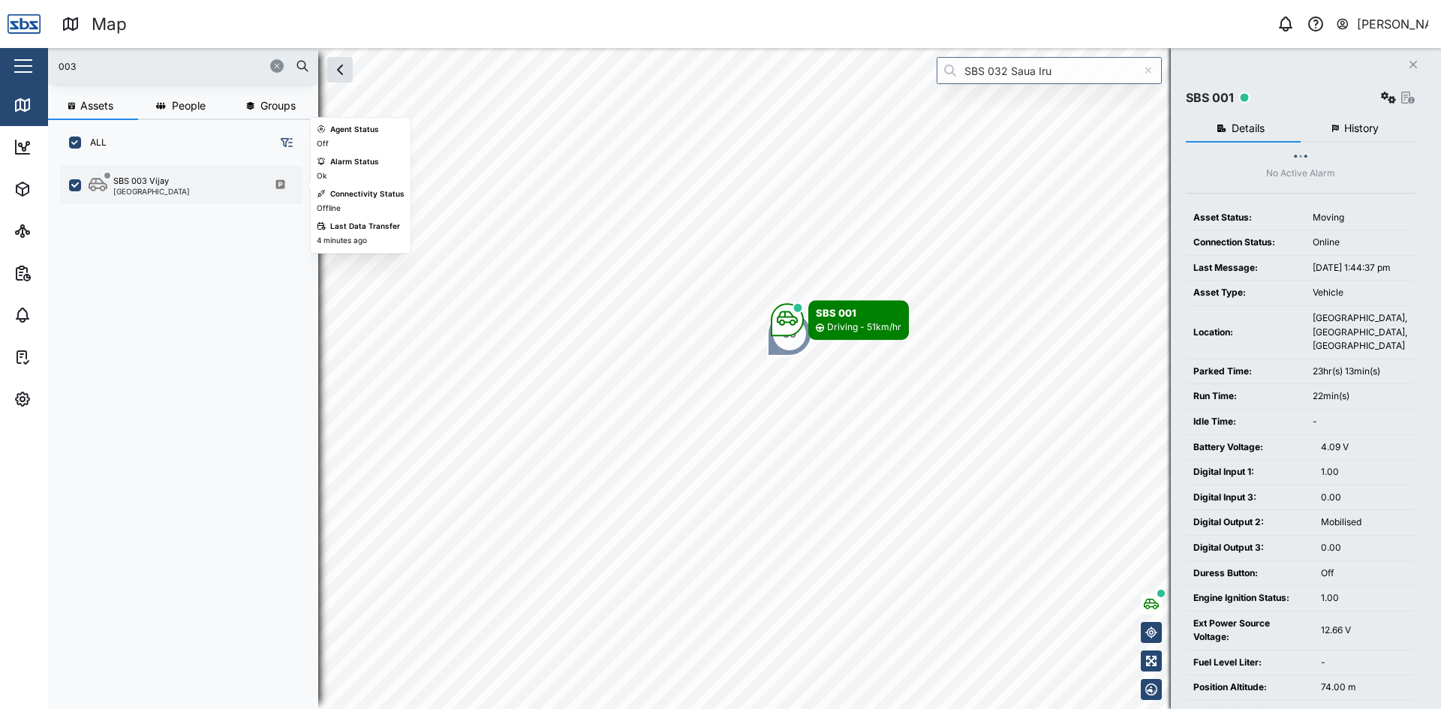 This screenshot has width=1441, height=709. I want to click on input: Search by People, Asset, Geozone or Place, so click(1049, 71).